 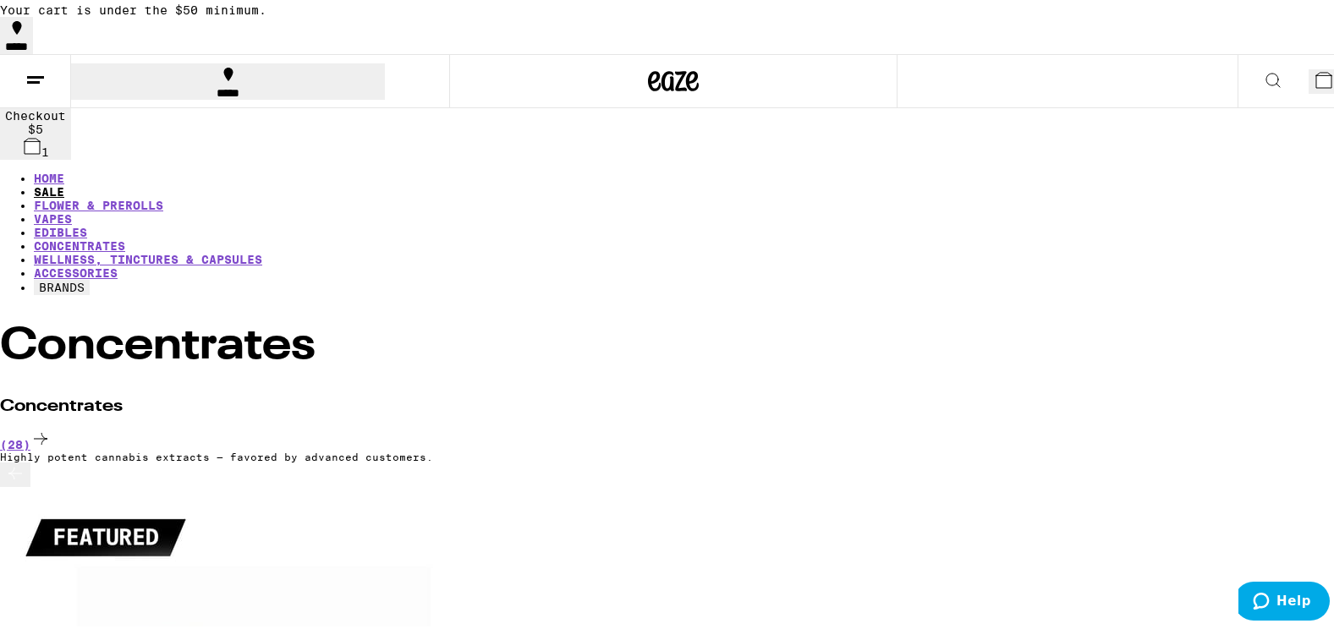 I want to click on a: FLOWER & PREROLLS, so click(x=98, y=202).